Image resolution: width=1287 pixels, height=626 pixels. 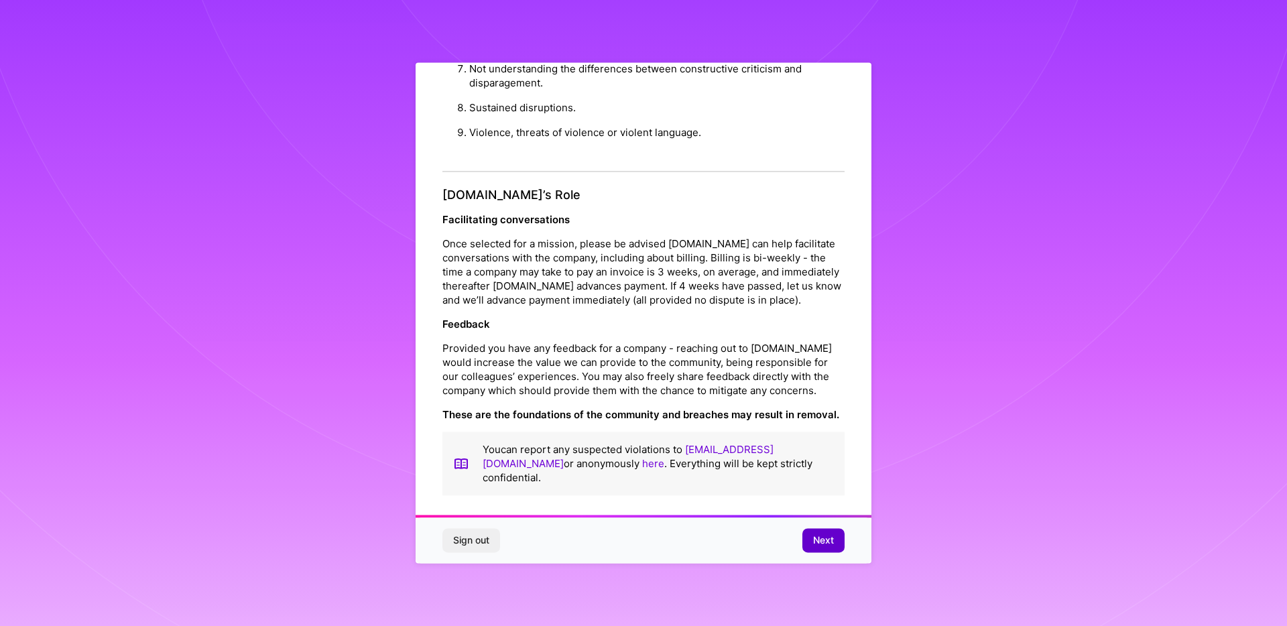 What do you see at coordinates (657, 132) in the screenshot?
I see `li: Violence, threats of violence or violent language.` at bounding box center [657, 132].